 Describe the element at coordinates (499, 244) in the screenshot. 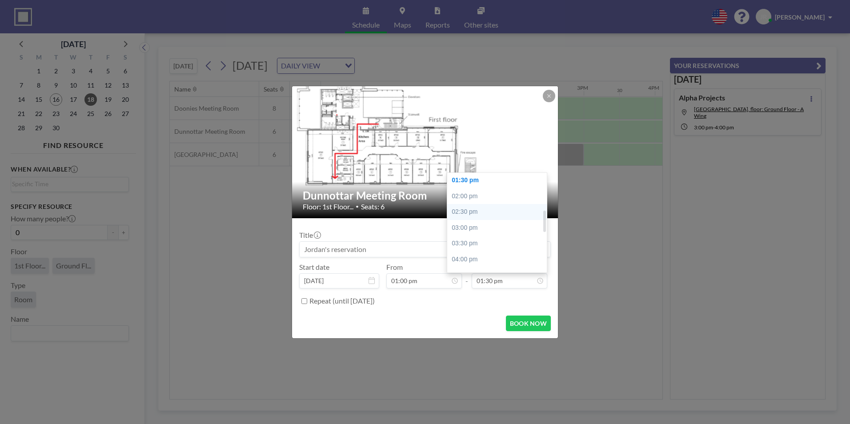

I see `div: 03:30 pm` at that location.